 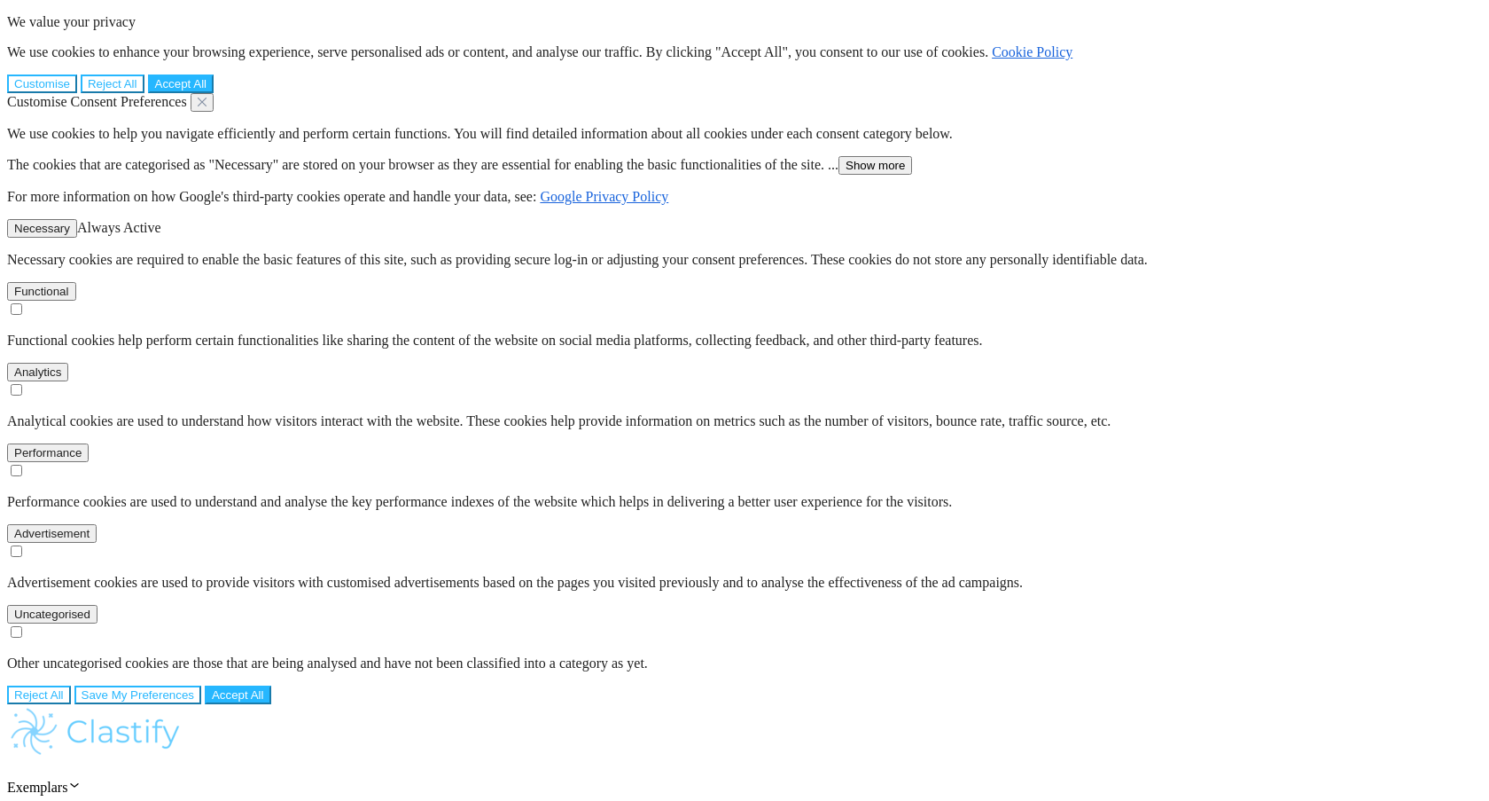 I want to click on img: Clastify logo, so click(x=96, y=731).